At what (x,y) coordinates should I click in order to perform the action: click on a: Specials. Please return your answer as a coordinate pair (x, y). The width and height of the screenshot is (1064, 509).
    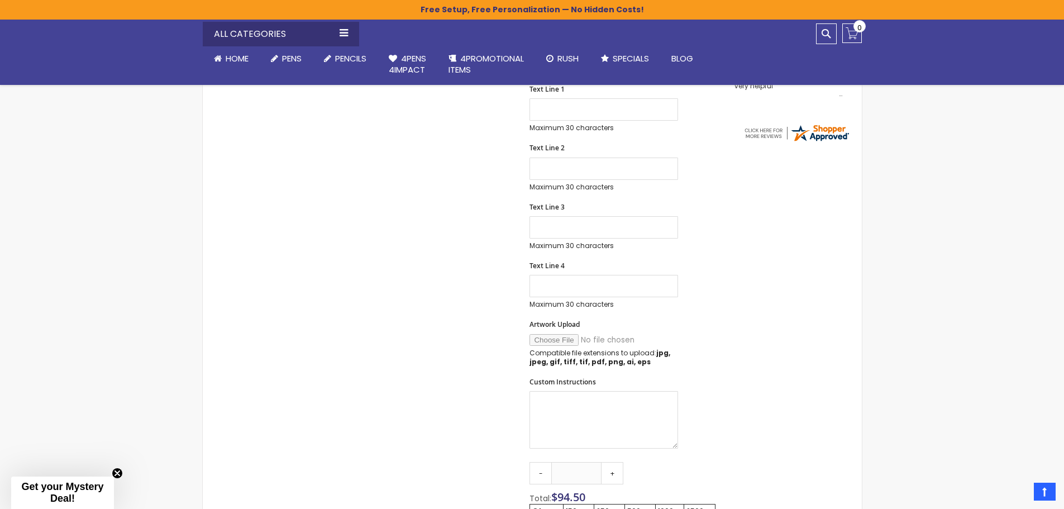
    Looking at the image, I should click on (625, 59).